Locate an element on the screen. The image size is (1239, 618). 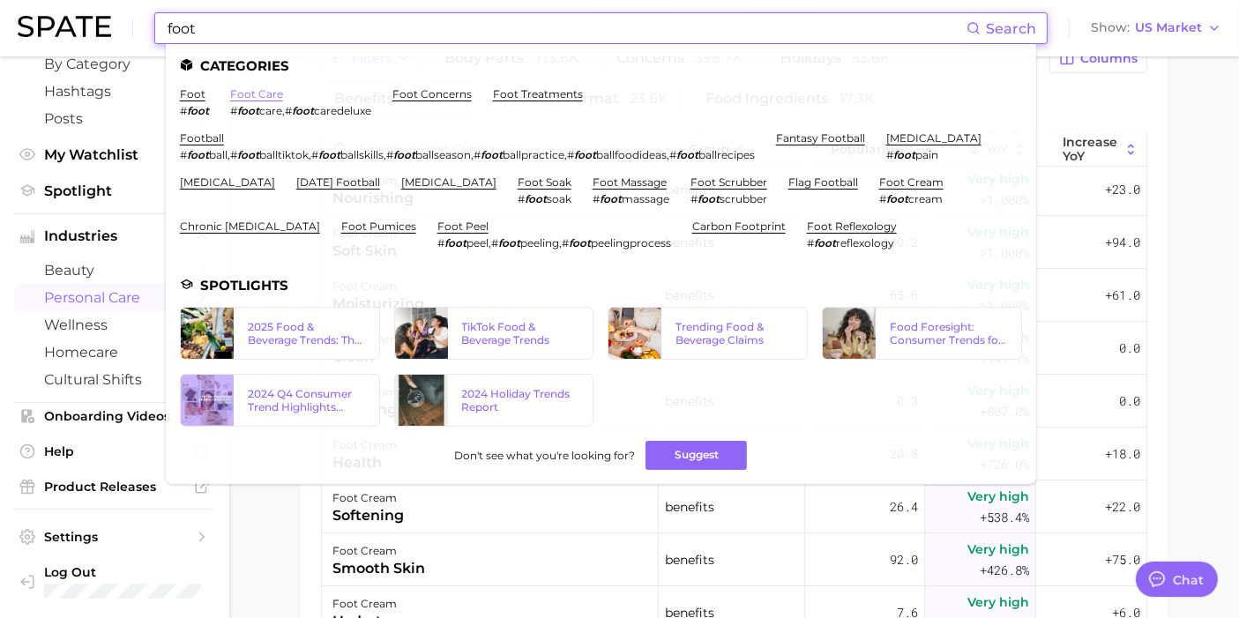
span: wellness is located at coordinates (115, 324).